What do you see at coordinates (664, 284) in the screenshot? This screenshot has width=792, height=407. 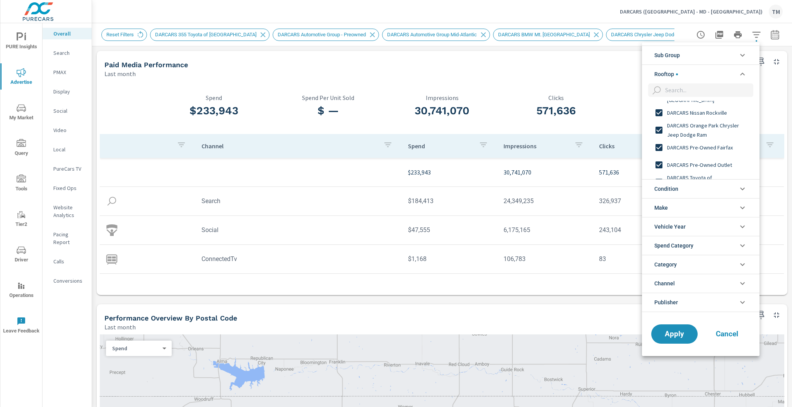 I see `span: Channel` at bounding box center [664, 284].